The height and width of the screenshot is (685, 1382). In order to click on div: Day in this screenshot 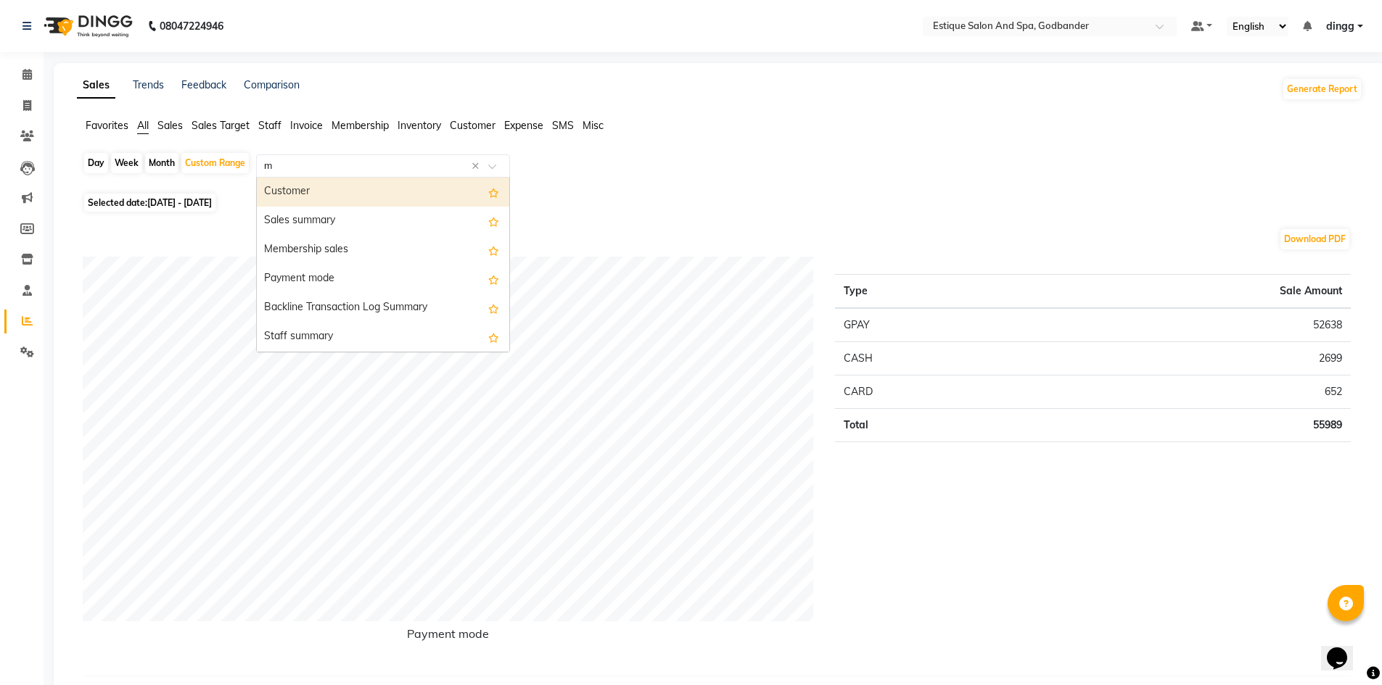, I will do `click(96, 163)`.